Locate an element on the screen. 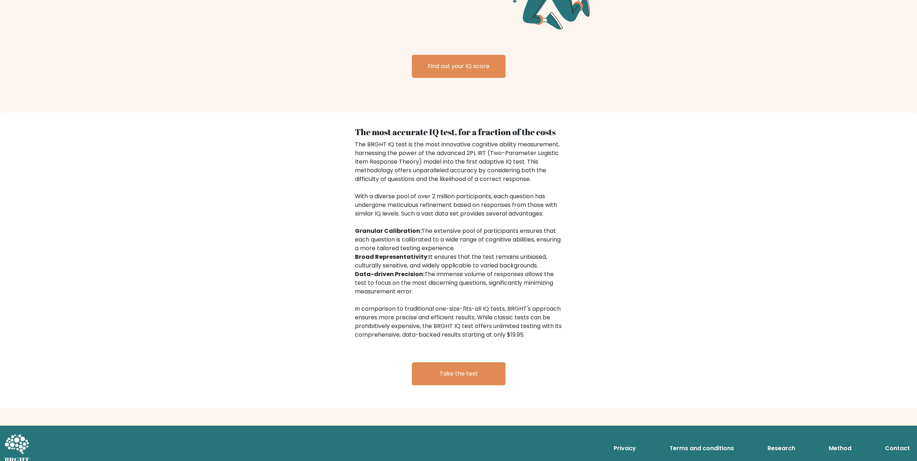  a: Method is located at coordinates (840, 448).